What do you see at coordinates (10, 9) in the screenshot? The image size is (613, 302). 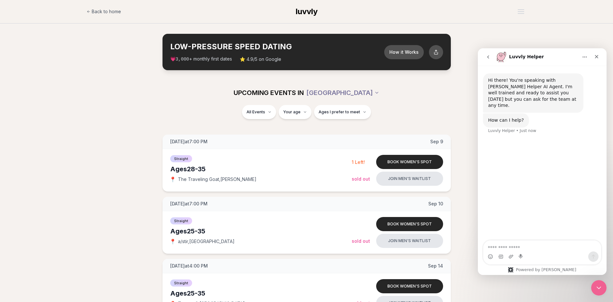 I see `button: go back` at bounding box center [10, 9].